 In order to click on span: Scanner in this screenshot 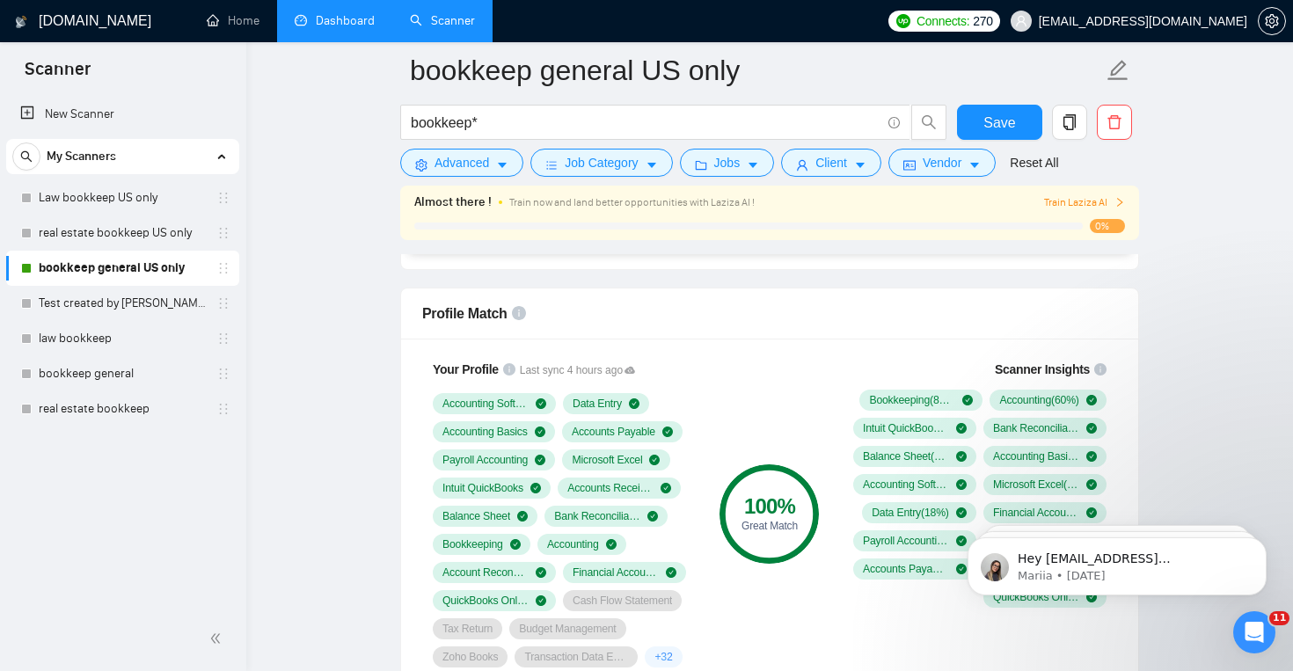, I will do `click(57, 75)`.